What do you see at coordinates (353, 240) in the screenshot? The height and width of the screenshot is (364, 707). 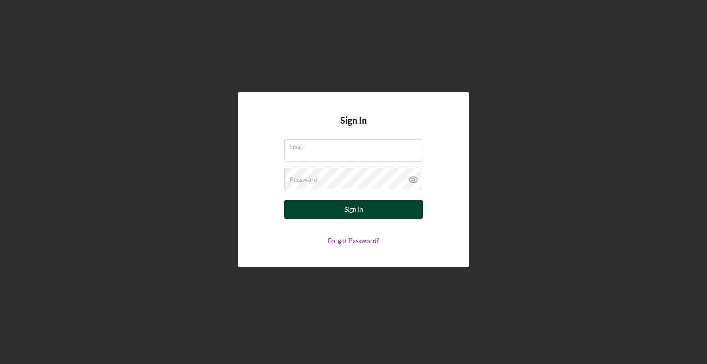 I see `a: Forgot Password?` at bounding box center [353, 240].